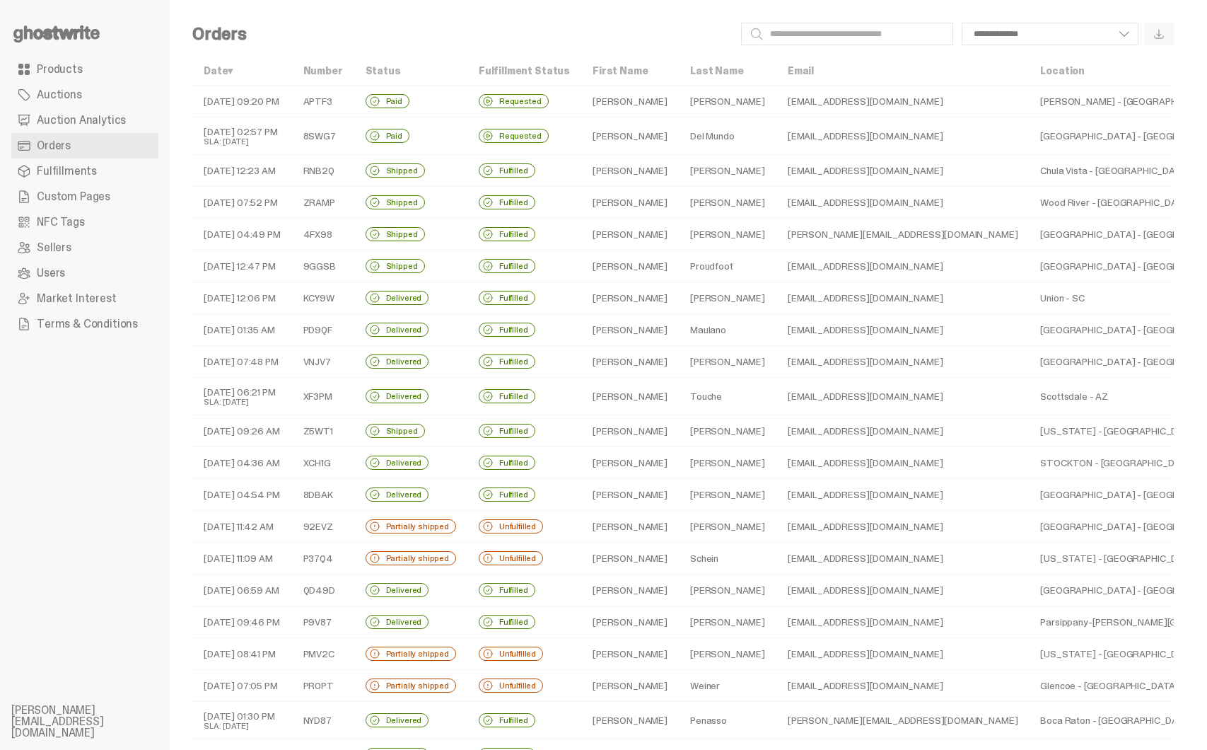 Image resolution: width=1207 pixels, height=750 pixels. I want to click on td: 8SWG7, so click(323, 136).